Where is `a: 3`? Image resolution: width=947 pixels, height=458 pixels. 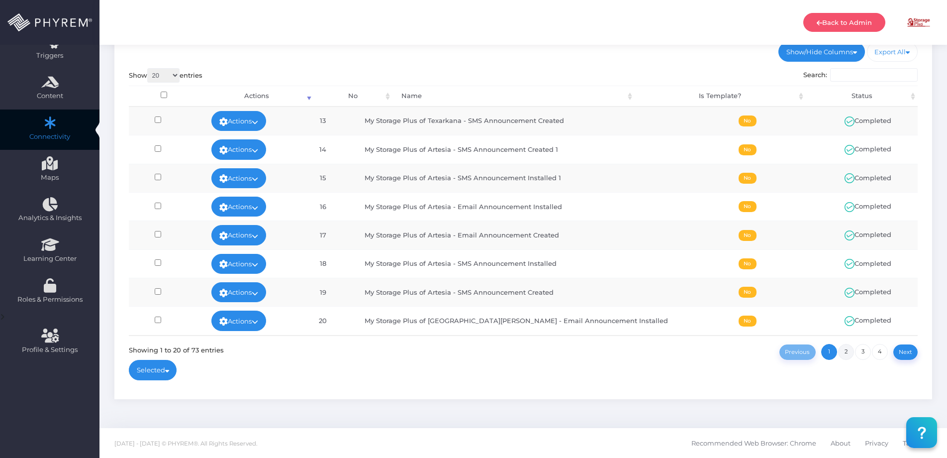
a: 3 is located at coordinates (863, 352).